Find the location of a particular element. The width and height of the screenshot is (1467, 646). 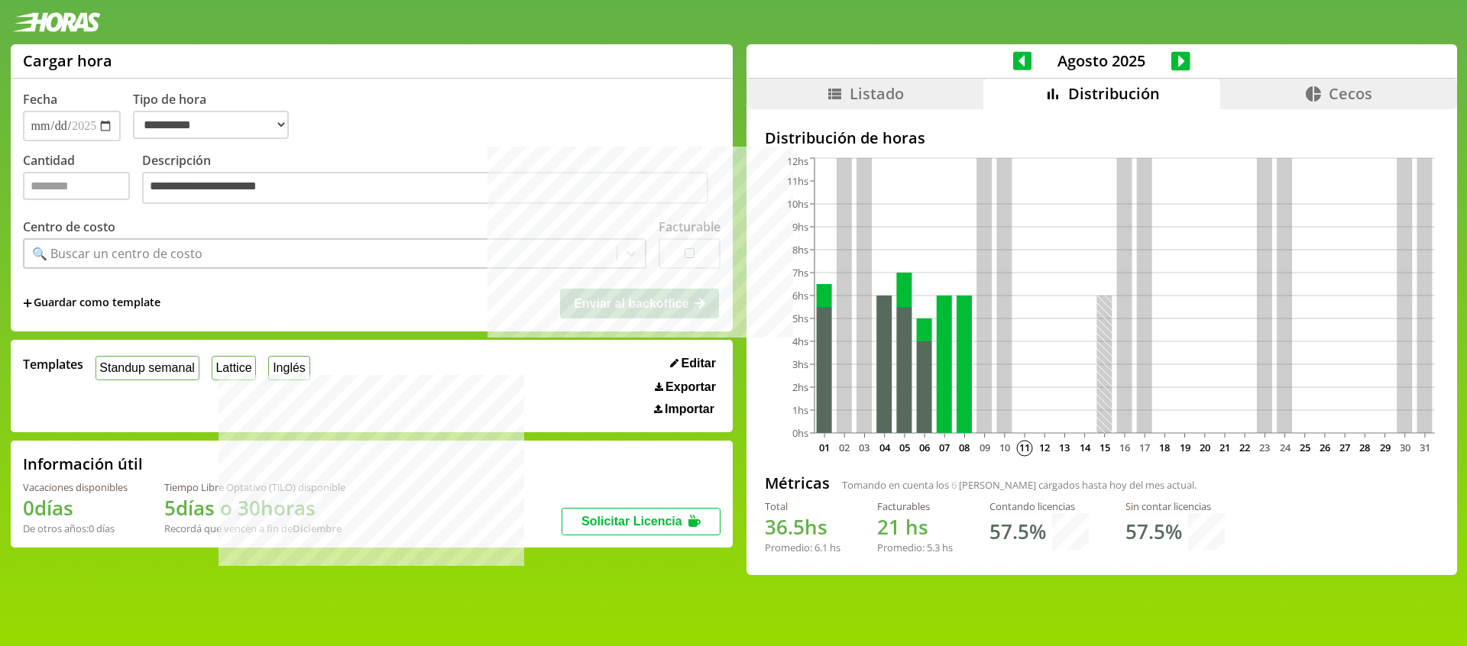

button: Standup semanal is located at coordinates (147, 367).